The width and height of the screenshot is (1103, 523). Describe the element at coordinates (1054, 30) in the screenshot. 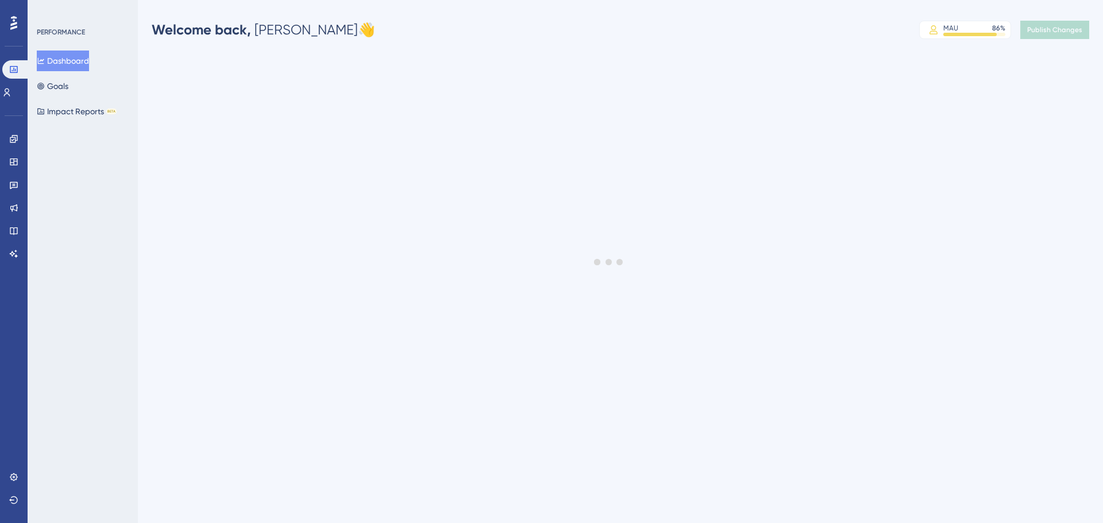

I see `button: Publish Changes` at that location.